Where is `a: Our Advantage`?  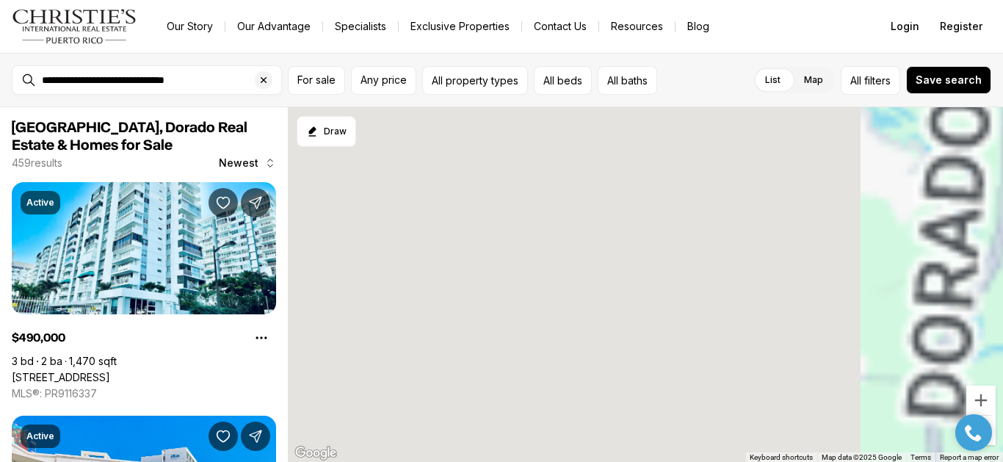
a: Our Advantage is located at coordinates (274, 26).